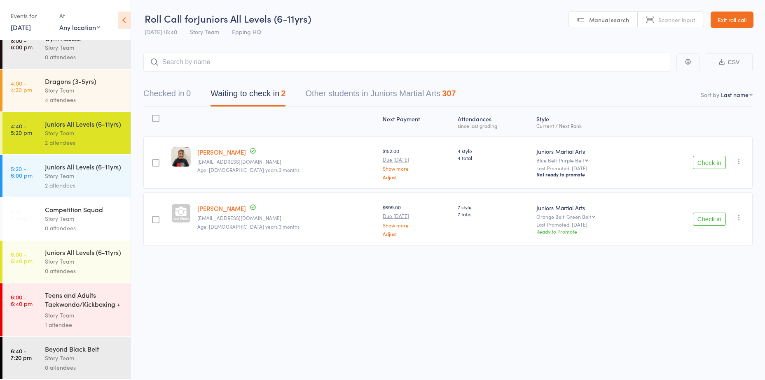  I want to click on a: 6:40 -7:20 pmBeyond Black BeltStory Team0 attendees, so click(66, 359).